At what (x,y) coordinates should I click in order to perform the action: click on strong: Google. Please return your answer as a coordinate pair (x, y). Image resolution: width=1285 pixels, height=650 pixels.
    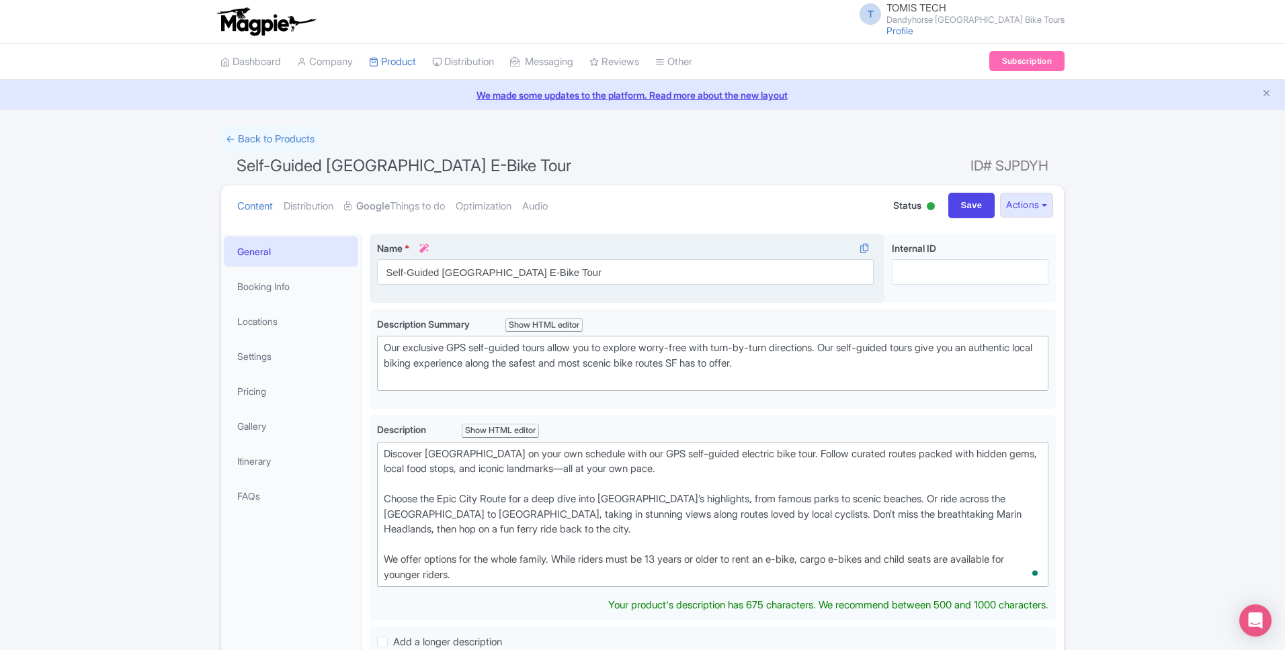
    Looking at the image, I should click on (373, 206).